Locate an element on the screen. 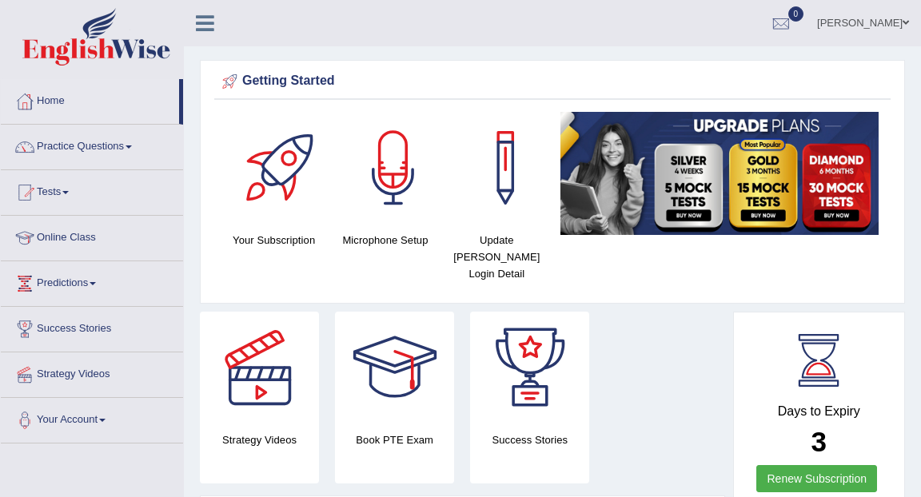 This screenshot has height=497, width=921. a: Online Class is located at coordinates (92, 236).